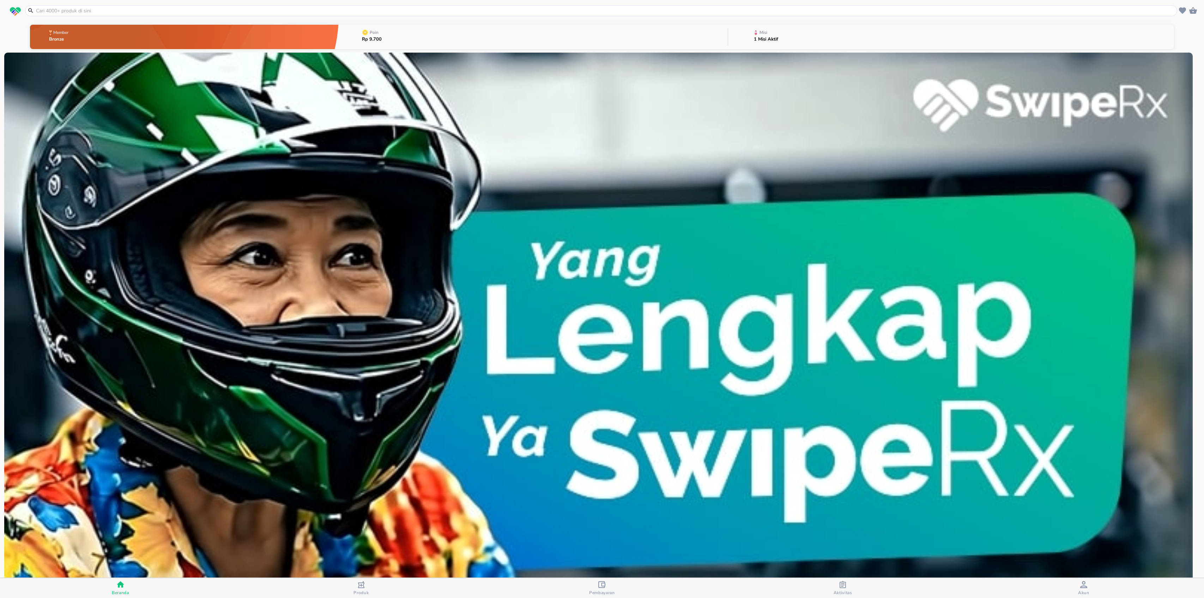 The height and width of the screenshot is (598, 1204). I want to click on p: Bronze, so click(59, 39).